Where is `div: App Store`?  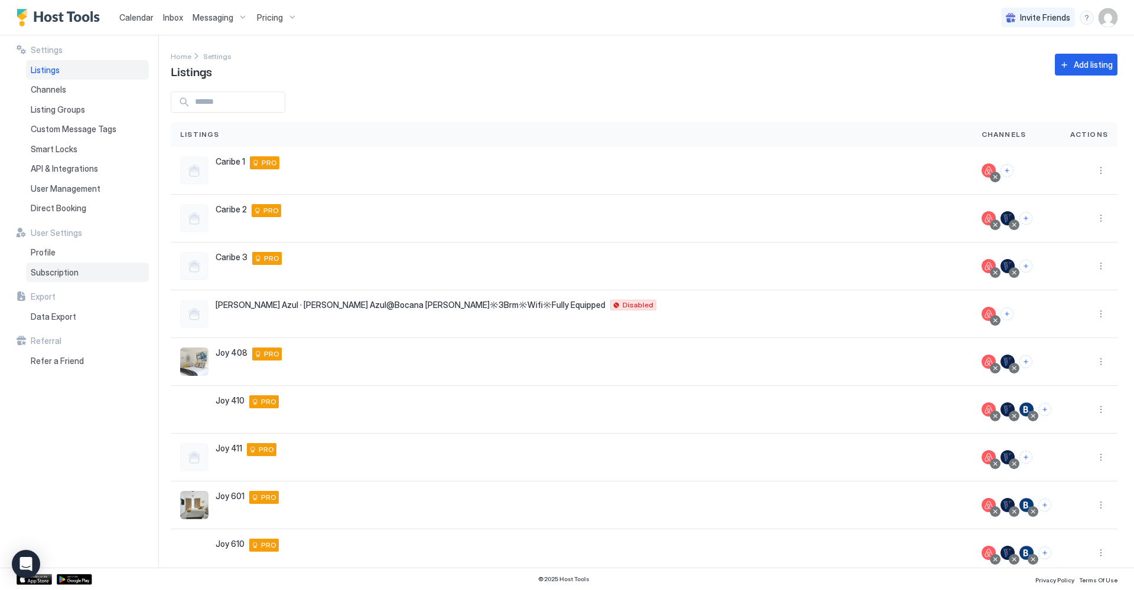 div: App Store is located at coordinates (34, 580).